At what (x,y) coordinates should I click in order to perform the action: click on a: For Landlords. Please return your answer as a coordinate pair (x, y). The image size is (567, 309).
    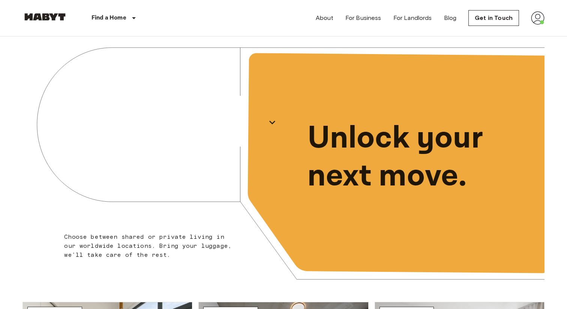
    Looking at the image, I should click on (413, 18).